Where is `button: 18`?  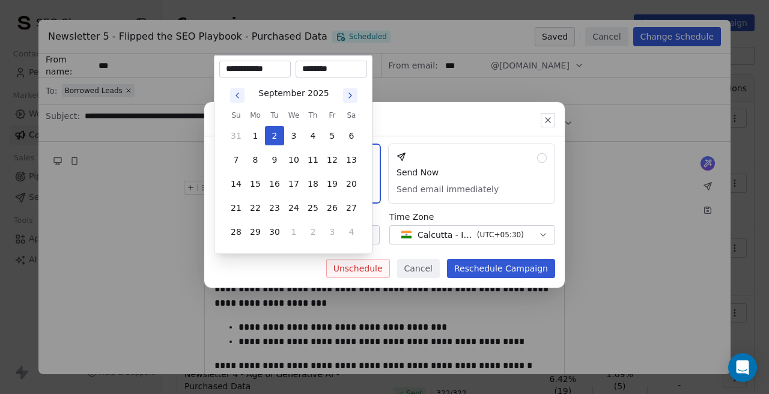 button: 18 is located at coordinates (313, 184).